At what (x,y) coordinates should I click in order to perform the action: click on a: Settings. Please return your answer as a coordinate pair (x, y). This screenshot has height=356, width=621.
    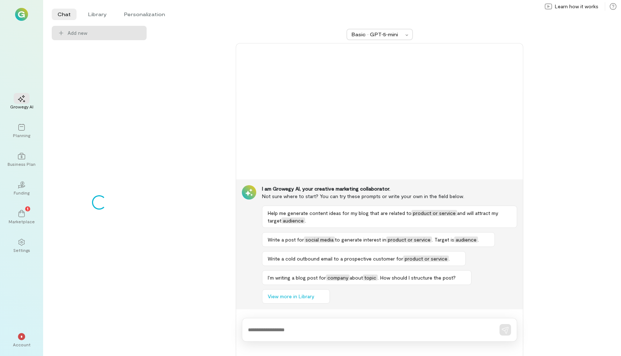
    Looking at the image, I should click on (22, 246).